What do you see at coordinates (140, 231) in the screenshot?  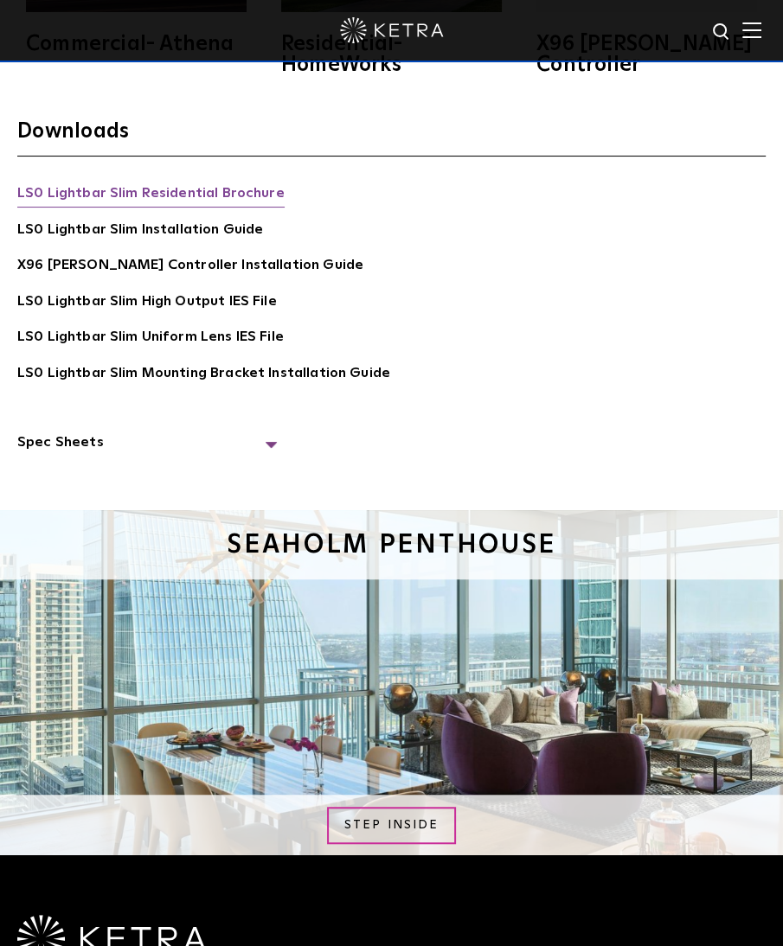 I see `a: LS0 Lightbar Slim Installation Guide` at bounding box center [140, 231].